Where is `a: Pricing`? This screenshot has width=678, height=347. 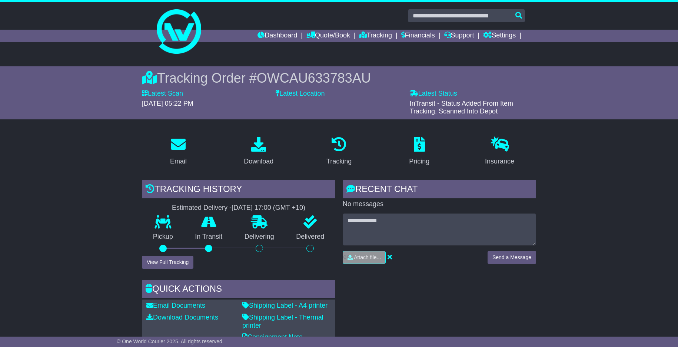
a: Pricing is located at coordinates (419, 151).